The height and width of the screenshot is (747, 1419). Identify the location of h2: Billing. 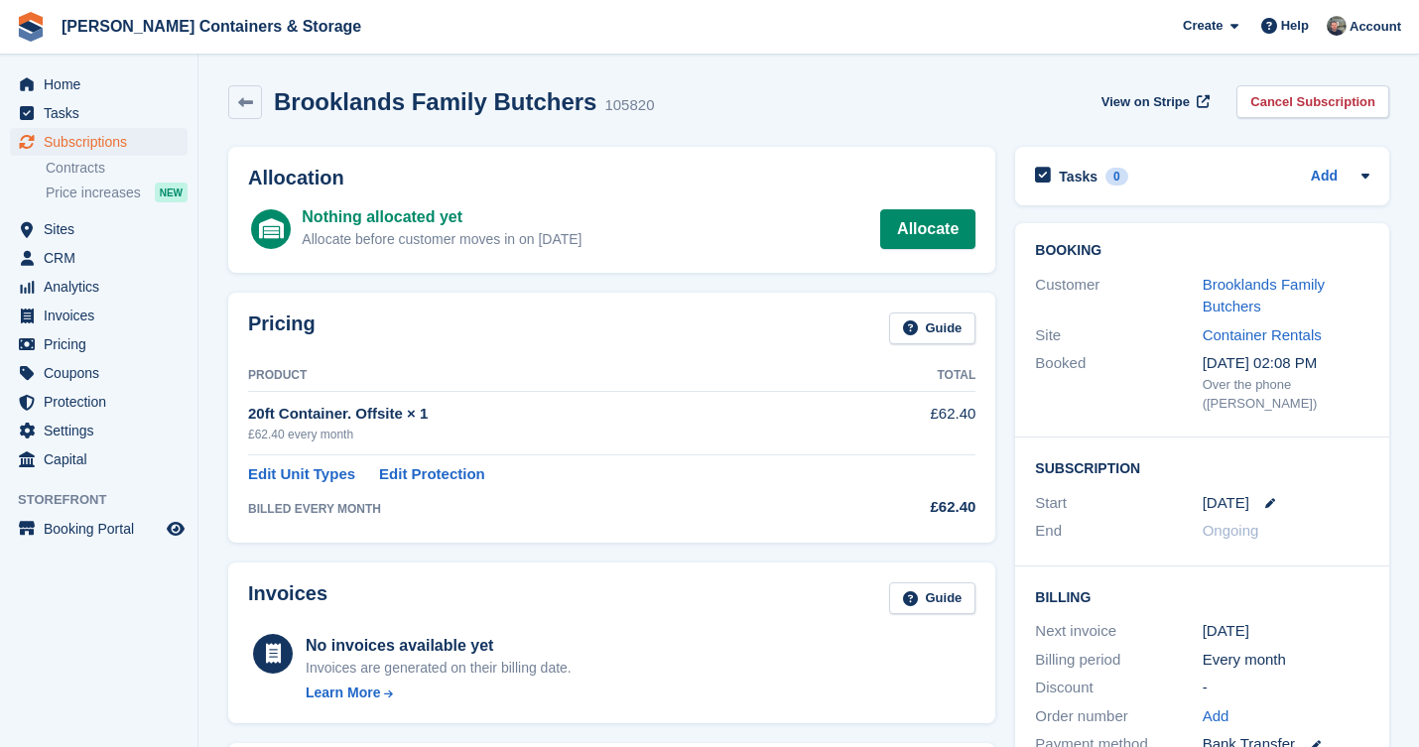
(1202, 596).